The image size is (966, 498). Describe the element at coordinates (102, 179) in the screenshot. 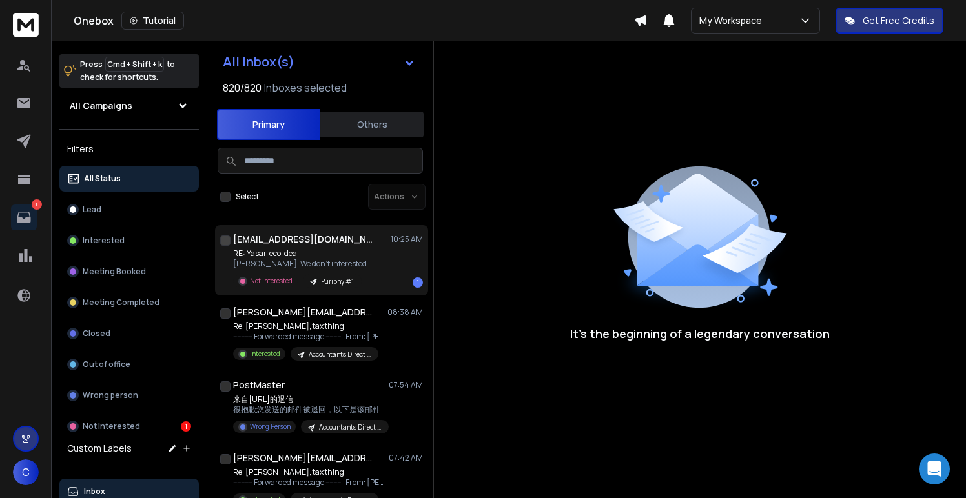

I see `p: All Status` at that location.